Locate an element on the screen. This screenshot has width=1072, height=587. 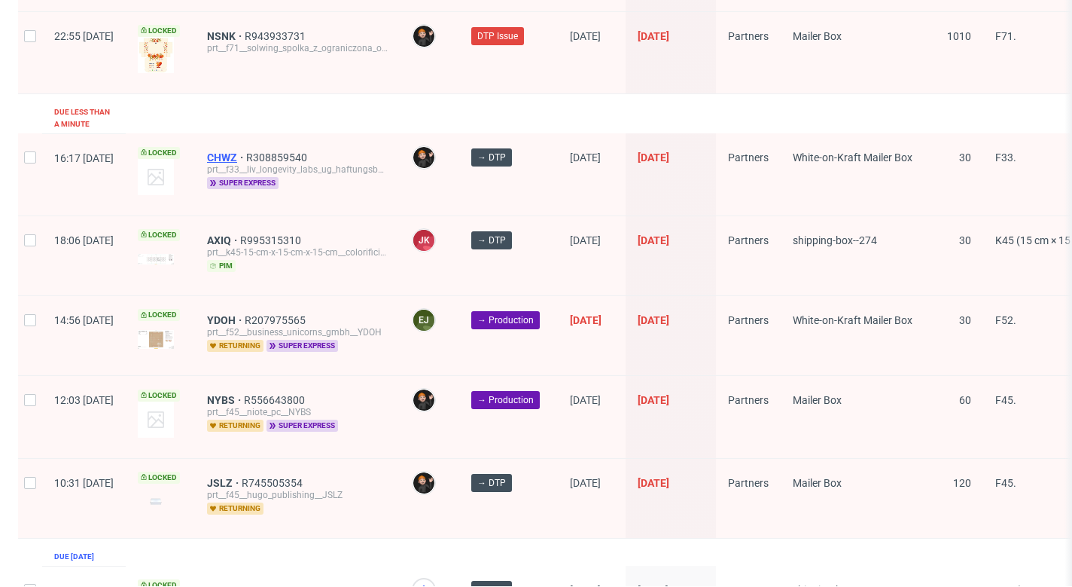
div: prt__f71__solwing_spolka_z_ograniczona_odpowiedzialnoscia__NSNK is located at coordinates (297, 48).